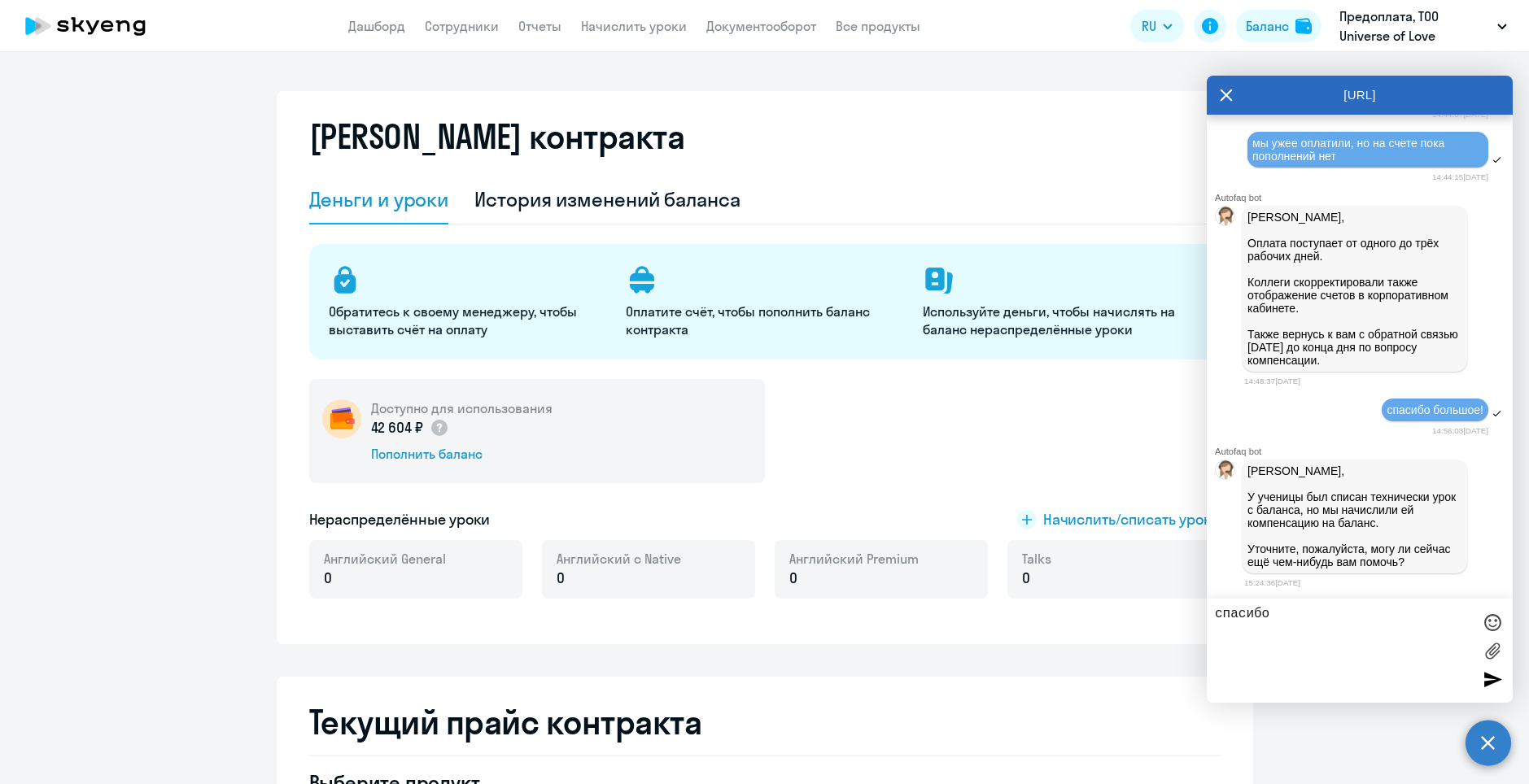 The width and height of the screenshot is (1529, 784). I want to click on a: Документооборот, so click(761, 26).